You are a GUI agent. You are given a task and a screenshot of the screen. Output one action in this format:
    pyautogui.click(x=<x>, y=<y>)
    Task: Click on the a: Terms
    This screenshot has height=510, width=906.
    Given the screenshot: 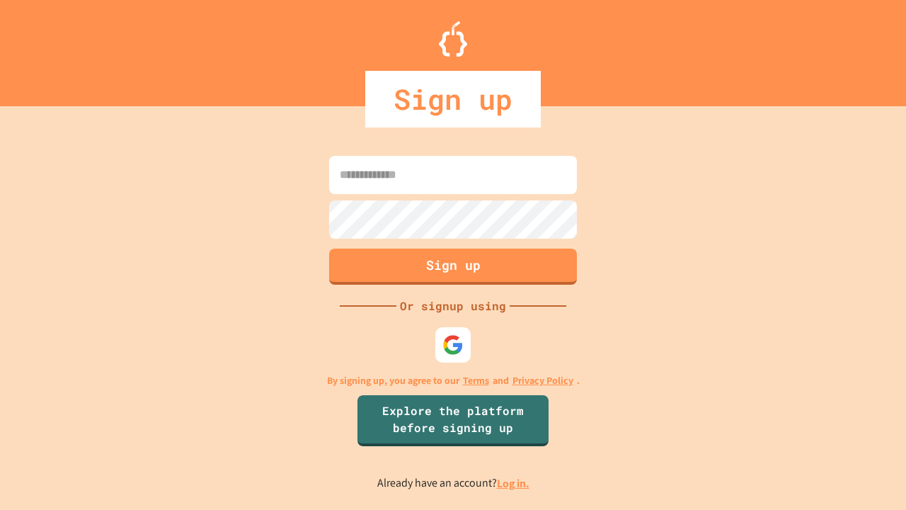 What is the action you would take?
    pyautogui.click(x=476, y=380)
    